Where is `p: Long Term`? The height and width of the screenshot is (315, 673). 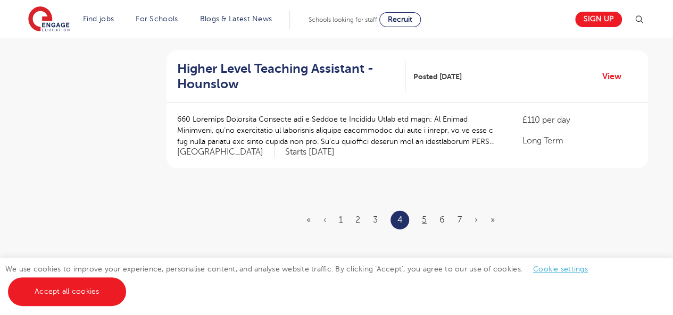
p: Long Term is located at coordinates (579, 141).